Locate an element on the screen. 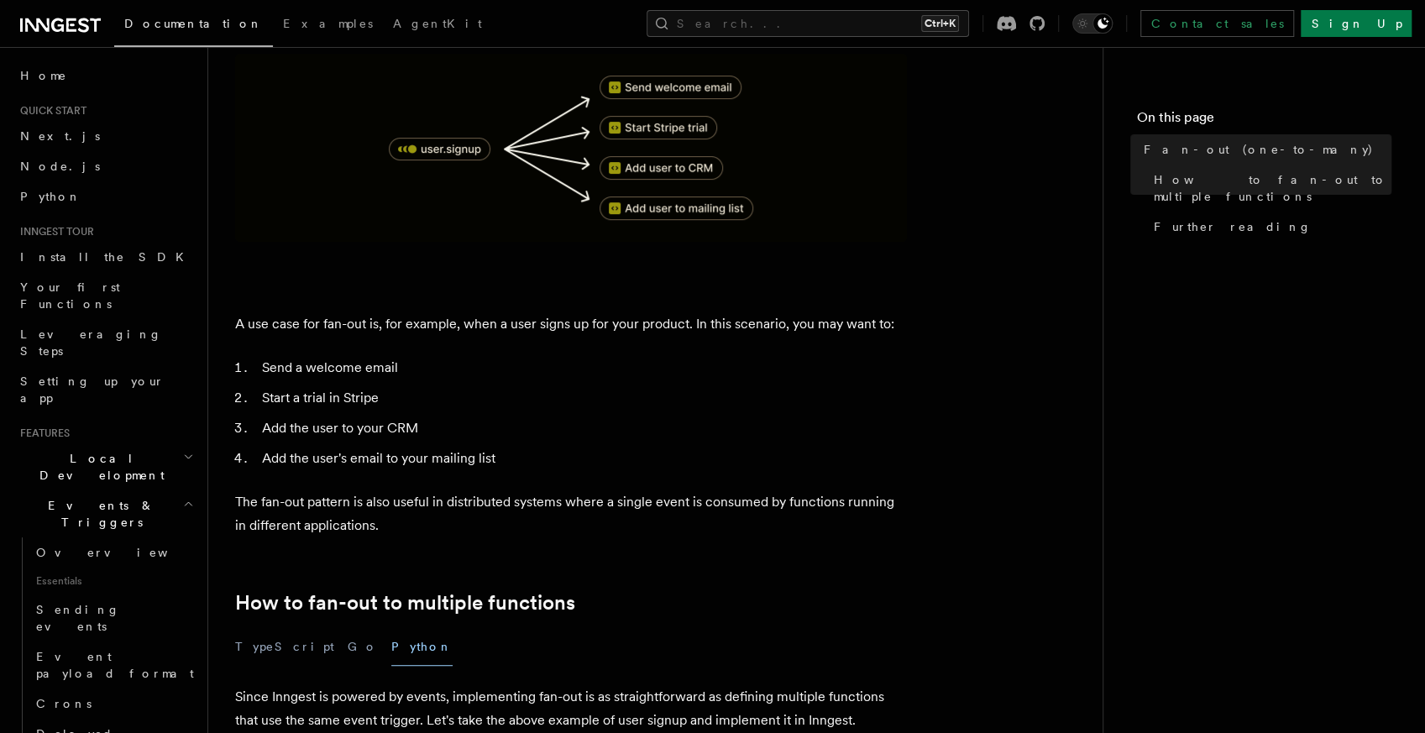  a: Sending events is located at coordinates (113, 618).